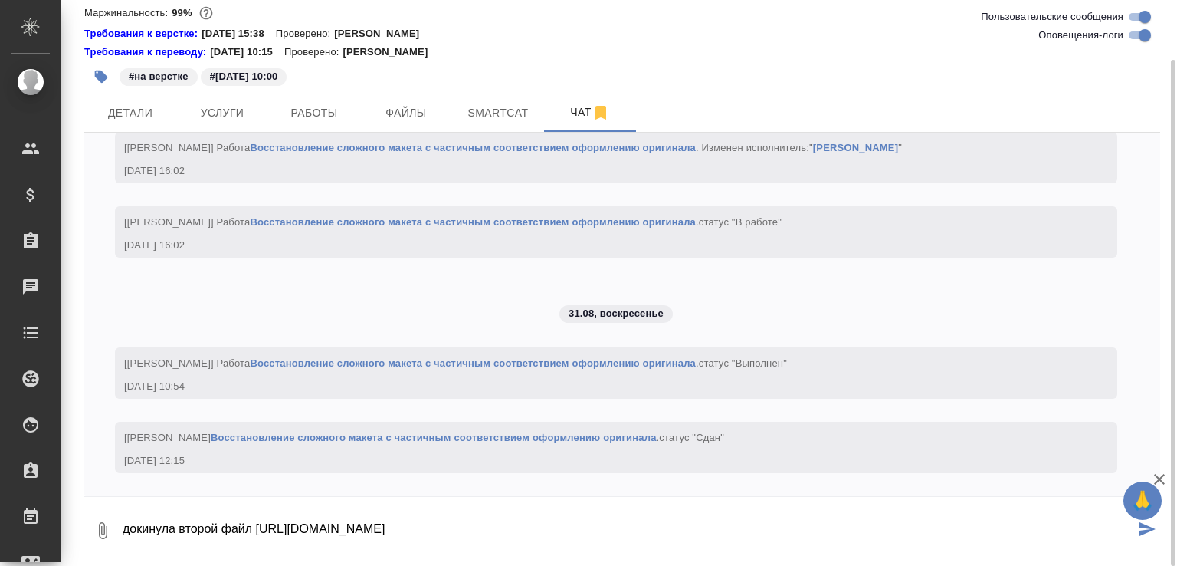 This screenshot has width=1177, height=566. Describe the element at coordinates (130, 113) in the screenshot. I see `span: Детали` at that location.